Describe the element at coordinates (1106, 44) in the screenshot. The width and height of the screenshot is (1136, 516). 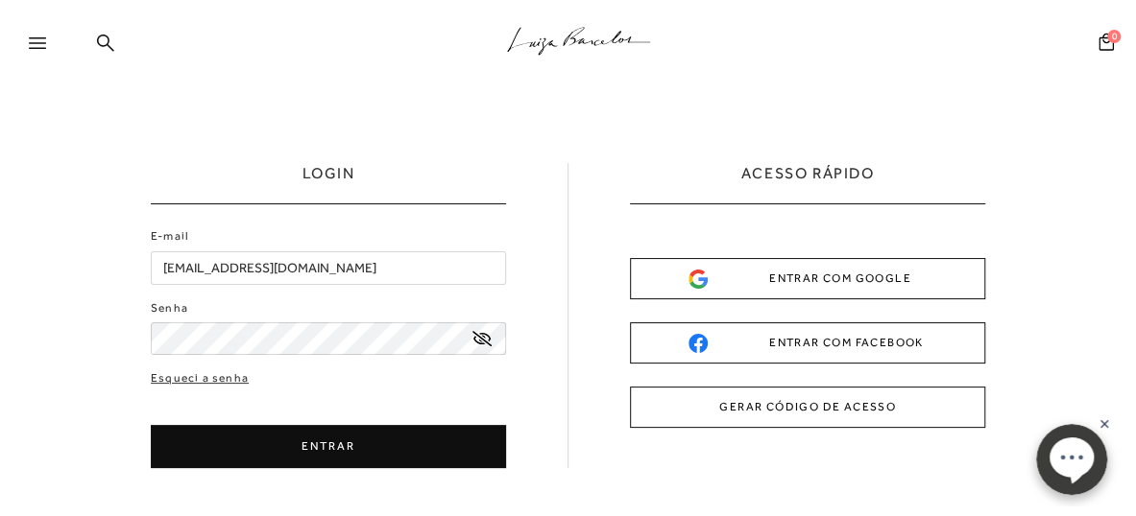
I see `button: 0` at that location.